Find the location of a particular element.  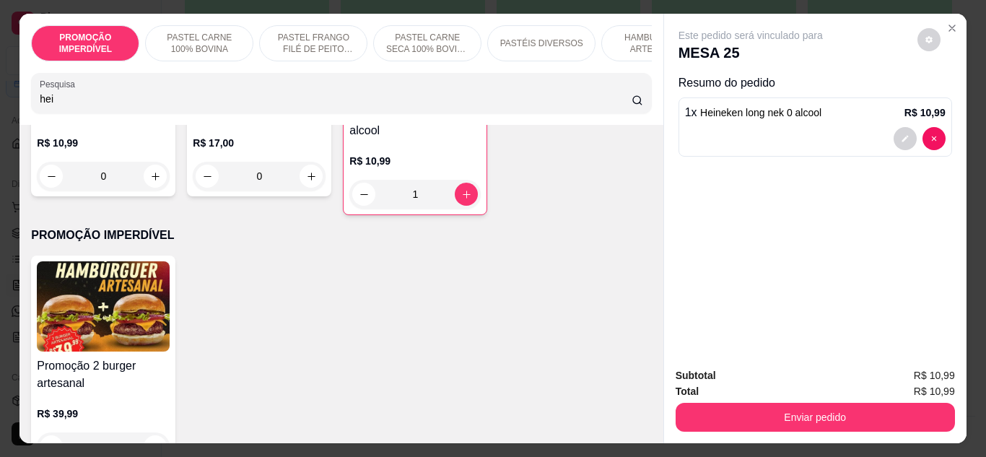

input: Pesquisa is located at coordinates (336, 99).